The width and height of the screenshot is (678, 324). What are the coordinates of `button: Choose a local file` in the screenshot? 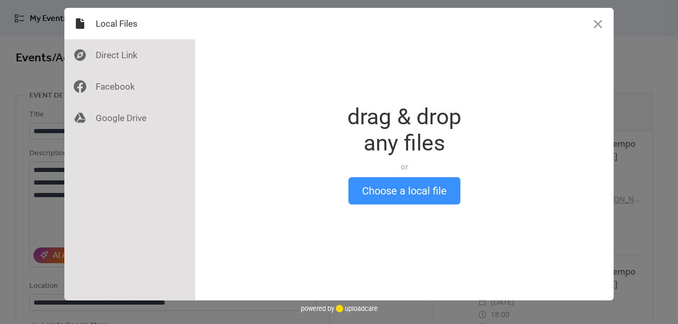 It's located at (405, 191).